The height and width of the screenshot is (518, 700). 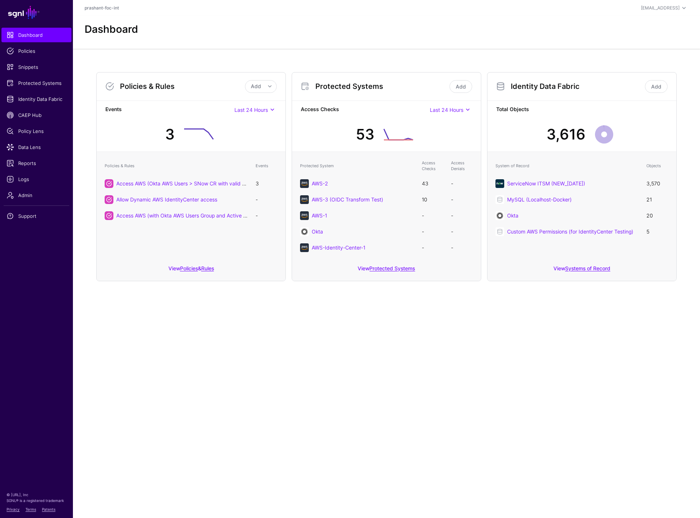 What do you see at coordinates (36, 163) in the screenshot?
I see `span: Reports` at bounding box center [36, 163].